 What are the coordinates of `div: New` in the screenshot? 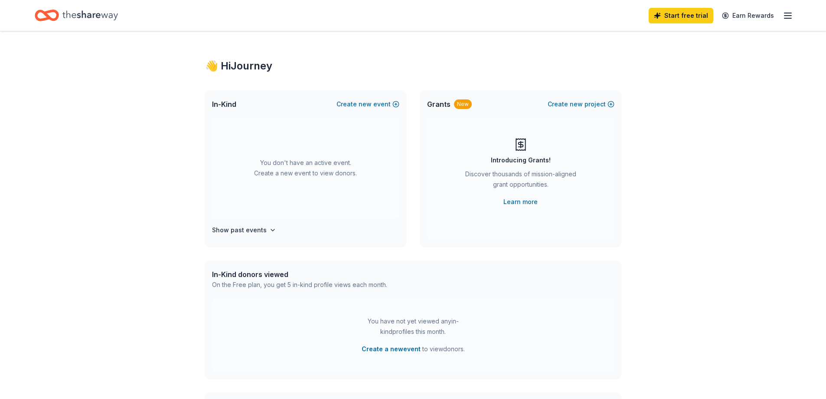 It's located at (463, 104).